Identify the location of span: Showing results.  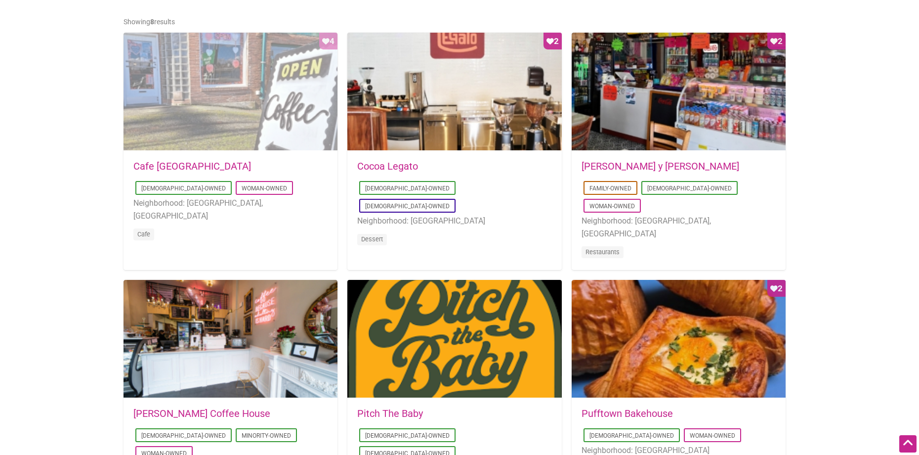
(149, 22).